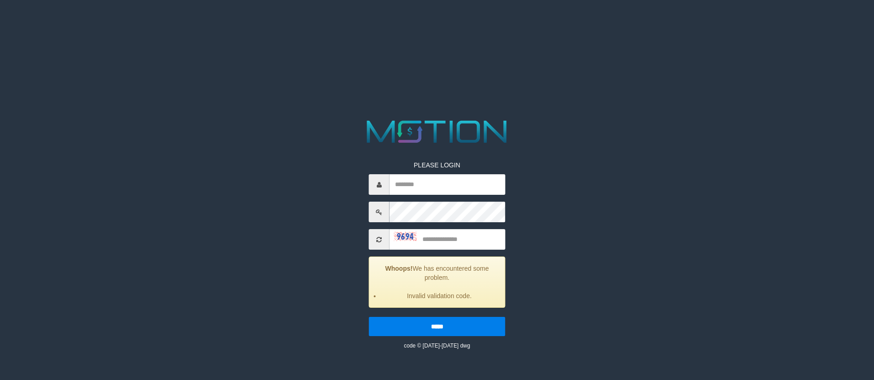  Describe the element at coordinates (406, 236) in the screenshot. I see `img: captcha` at that location.